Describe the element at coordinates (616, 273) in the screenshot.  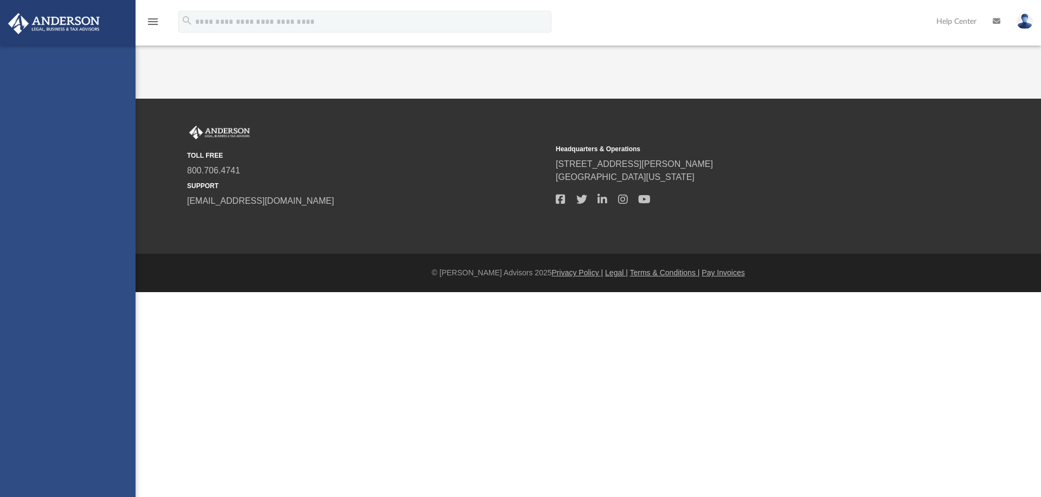
I see `a: Legal |` at that location.